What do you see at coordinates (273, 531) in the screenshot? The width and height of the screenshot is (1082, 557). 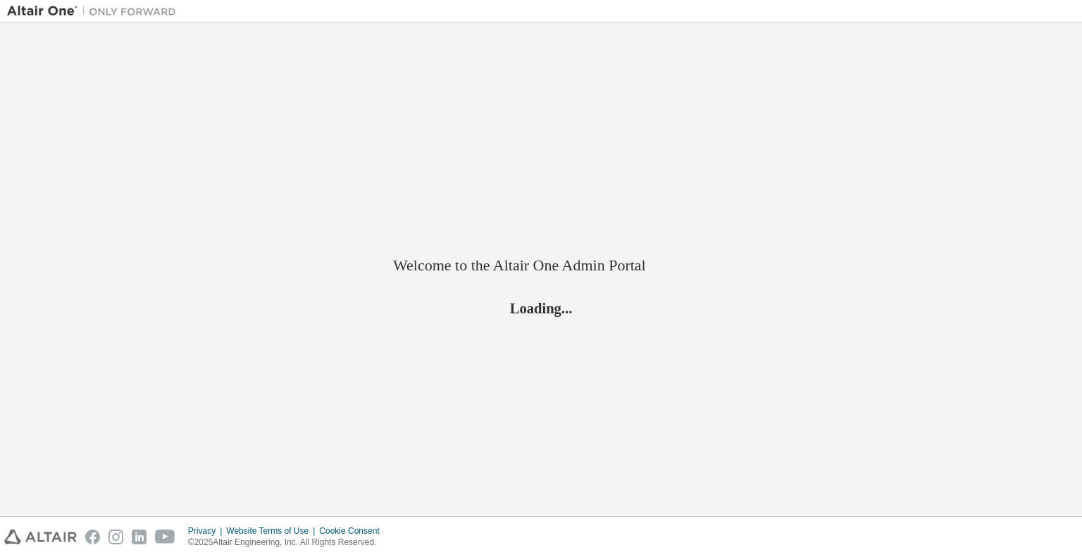 I see `div: Website Terms of Use` at bounding box center [273, 531].